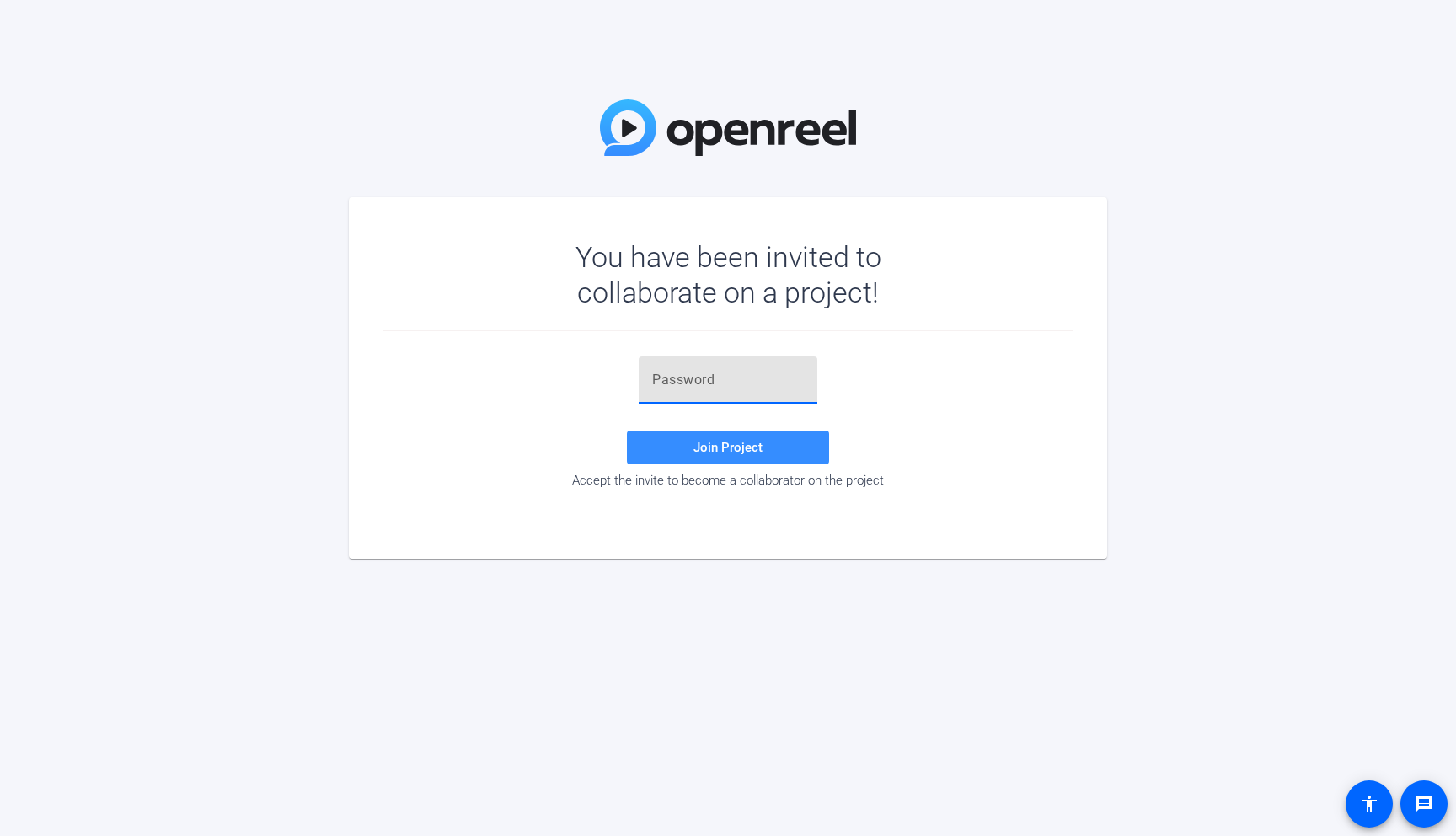 Image resolution: width=1456 pixels, height=836 pixels. I want to click on mat-icon: accessibility, so click(1369, 805).